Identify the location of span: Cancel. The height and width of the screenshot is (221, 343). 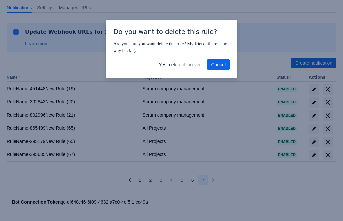
(218, 65).